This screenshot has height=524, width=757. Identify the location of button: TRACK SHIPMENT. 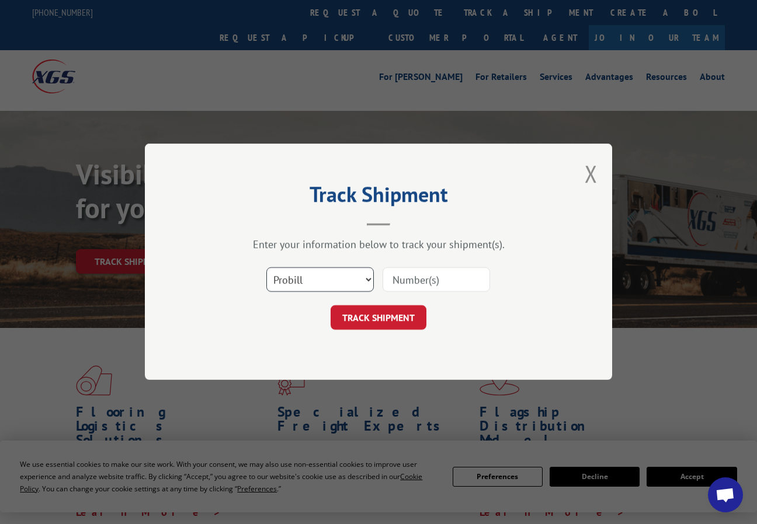
(378, 318).